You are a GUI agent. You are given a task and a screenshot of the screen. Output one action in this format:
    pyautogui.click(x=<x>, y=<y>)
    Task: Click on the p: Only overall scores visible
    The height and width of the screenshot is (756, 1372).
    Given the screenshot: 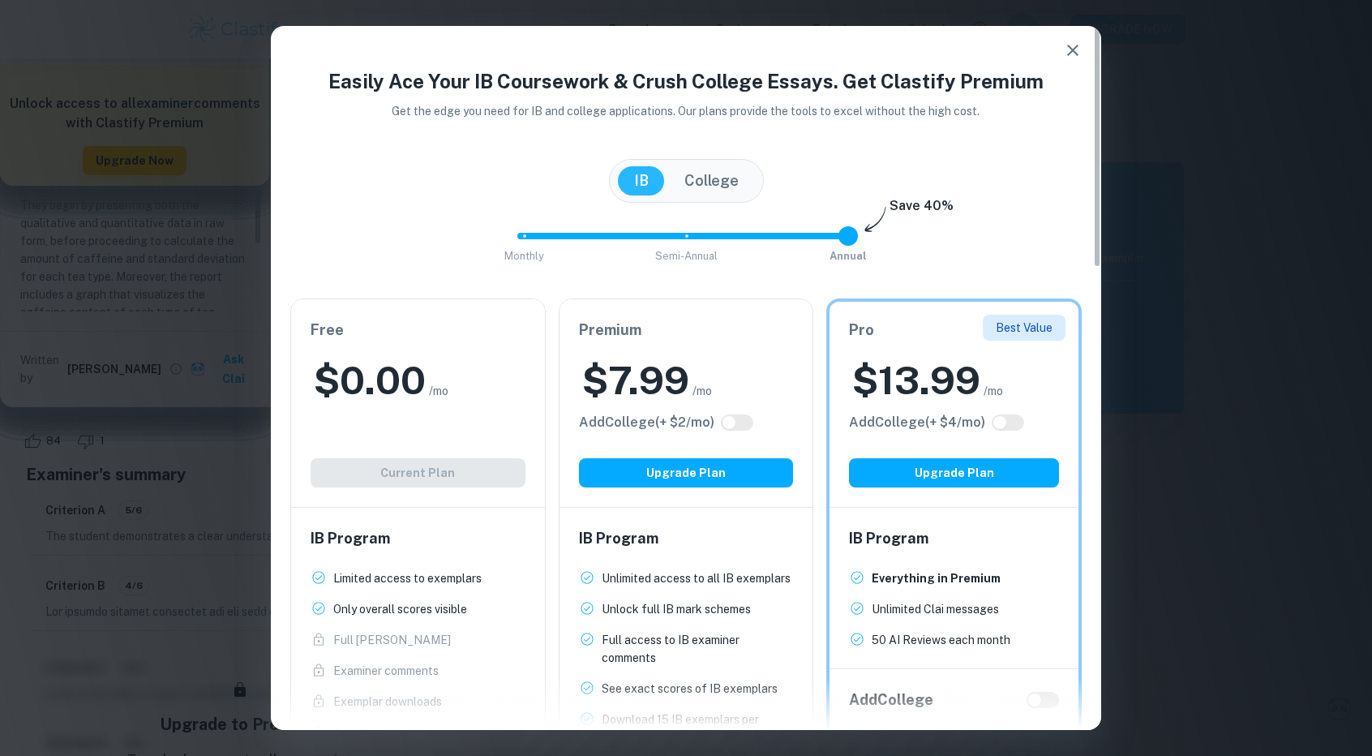 What is the action you would take?
    pyautogui.click(x=400, y=609)
    